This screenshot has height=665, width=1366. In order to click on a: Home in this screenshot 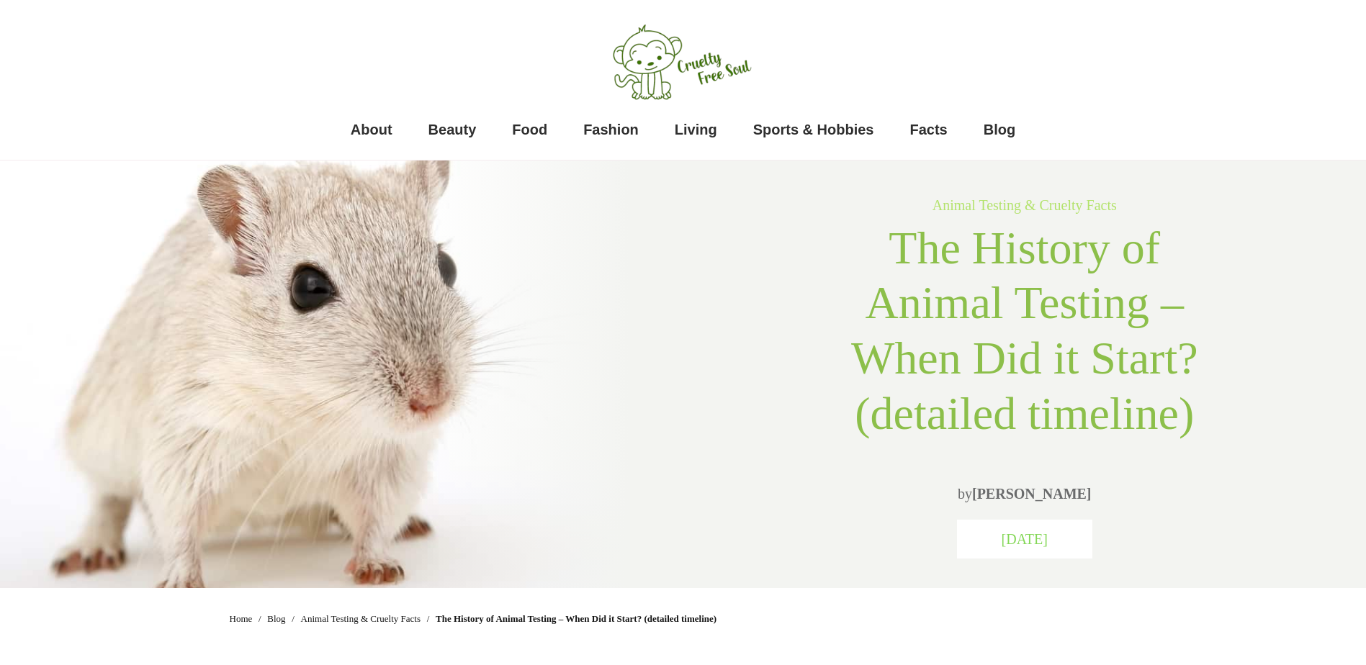, I will do `click(241, 619)`.